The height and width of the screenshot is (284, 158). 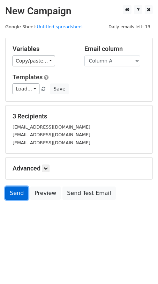 What do you see at coordinates (141, 267) in the screenshot?
I see `div: 聊天小组件` at bounding box center [141, 267].